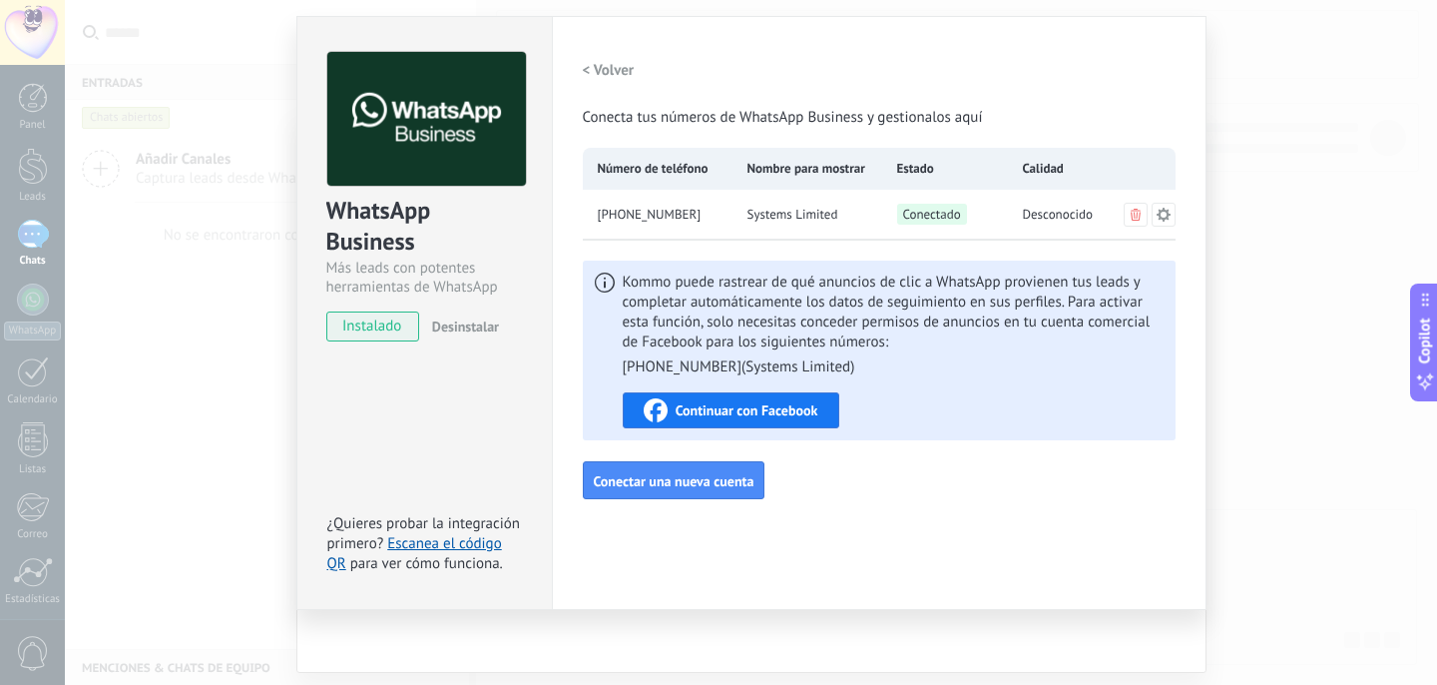 Image resolution: width=1437 pixels, height=685 pixels. I want to click on span: Calidad, so click(1043, 169).